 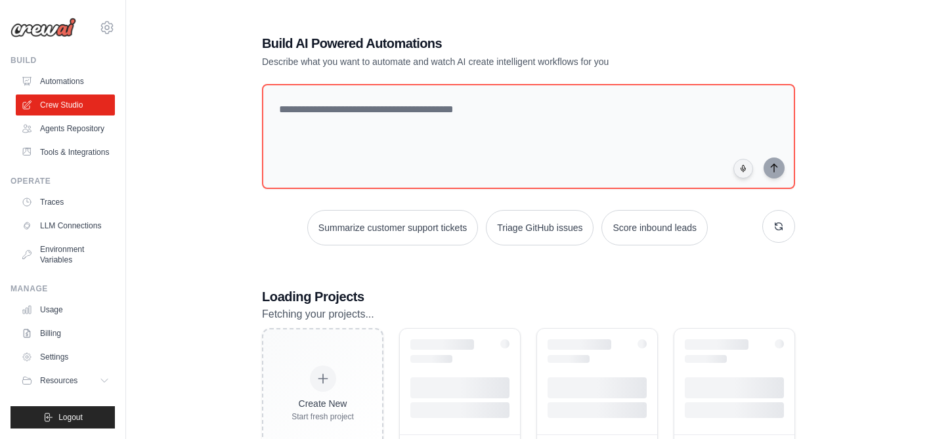 What do you see at coordinates (62, 417) in the screenshot?
I see `button: Logout` at bounding box center [62, 417].